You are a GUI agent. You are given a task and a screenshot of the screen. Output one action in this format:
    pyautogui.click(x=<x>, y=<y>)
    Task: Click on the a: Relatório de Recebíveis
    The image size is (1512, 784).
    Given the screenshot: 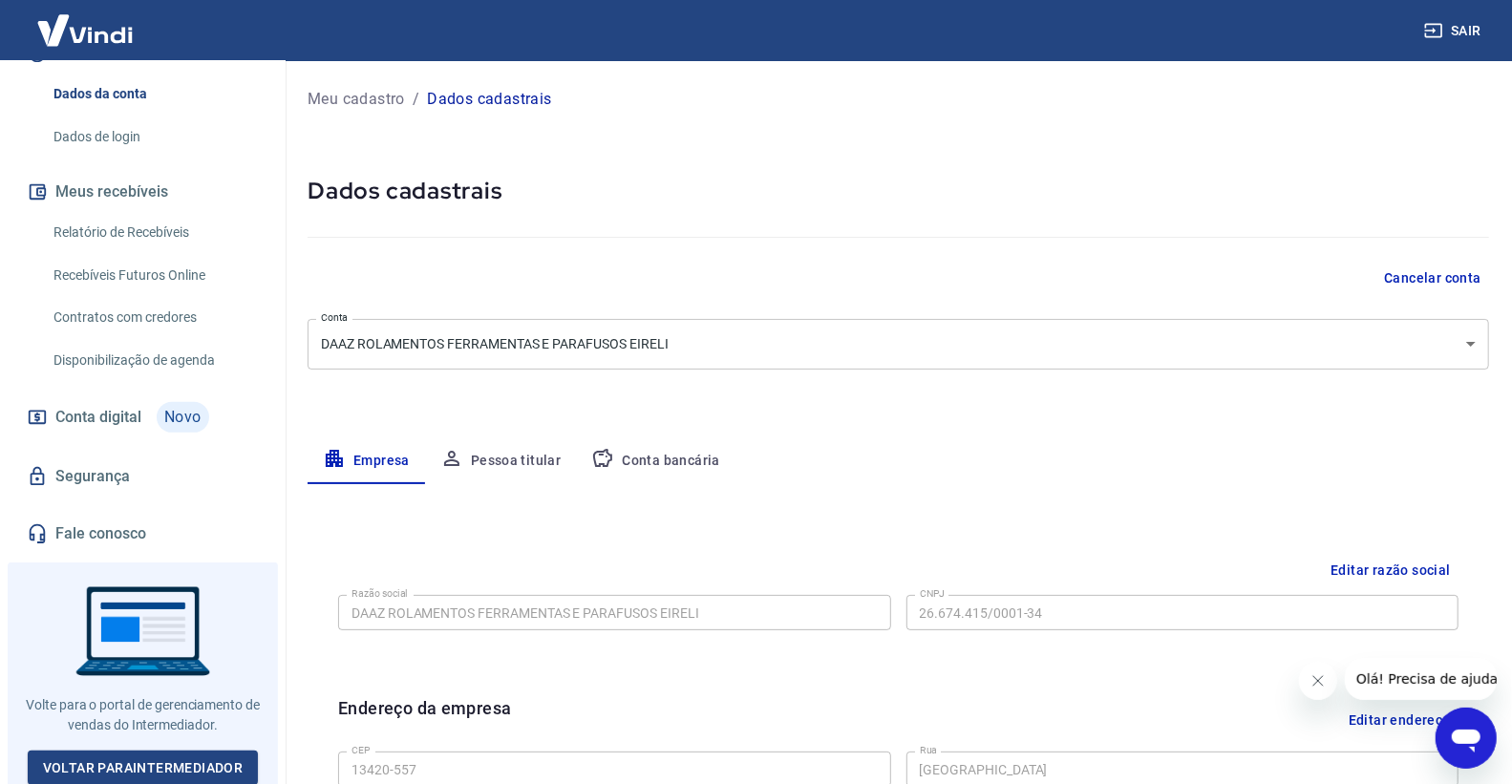 What is the action you would take?
    pyautogui.click(x=154, y=232)
    